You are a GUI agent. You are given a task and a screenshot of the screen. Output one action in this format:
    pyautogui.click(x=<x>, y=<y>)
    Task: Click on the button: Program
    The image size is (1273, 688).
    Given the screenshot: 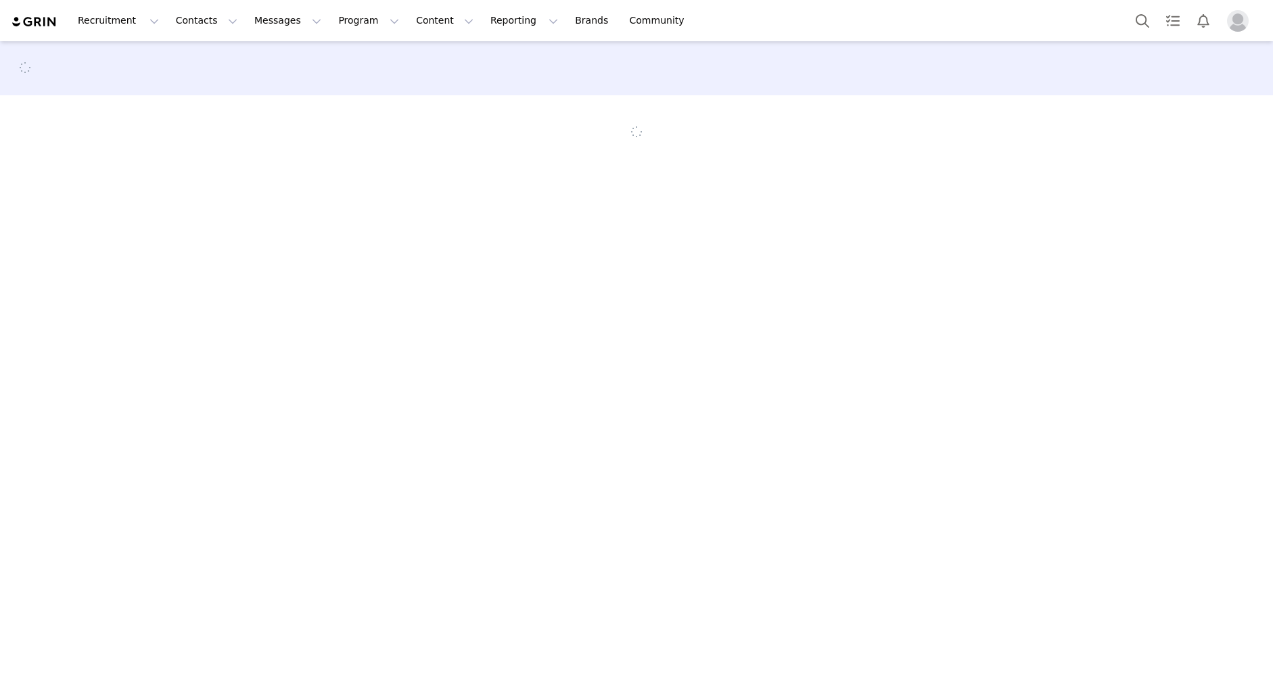 What is the action you would take?
    pyautogui.click(x=369, y=20)
    